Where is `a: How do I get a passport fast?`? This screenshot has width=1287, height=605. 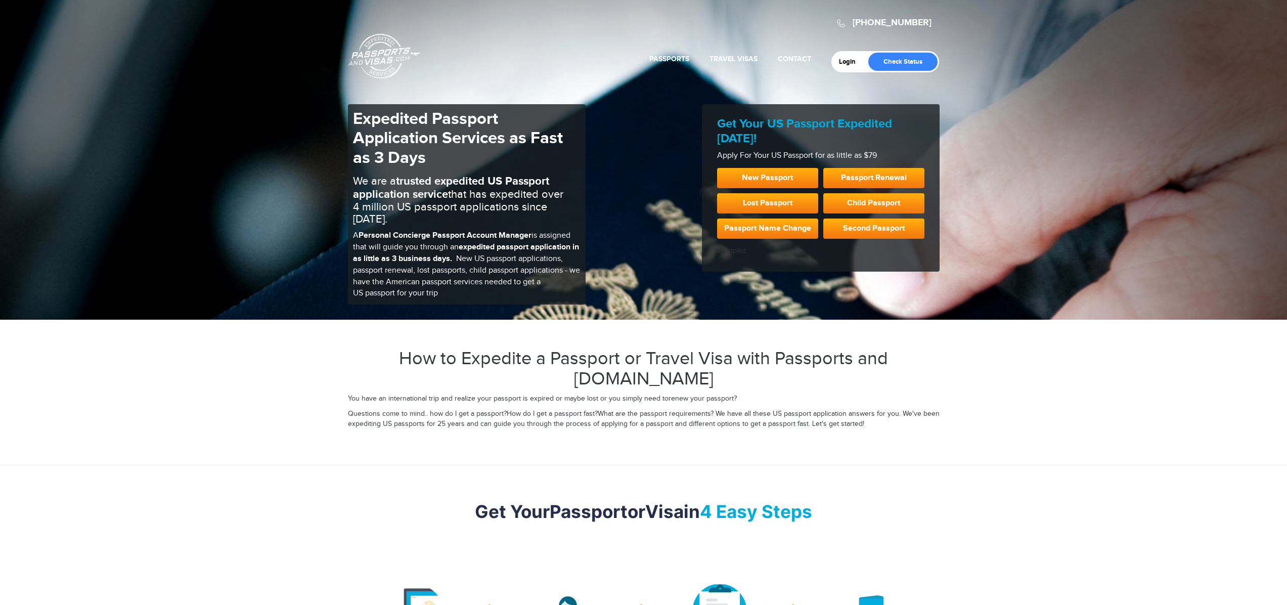
a: How do I get a passport fast? is located at coordinates (552, 414).